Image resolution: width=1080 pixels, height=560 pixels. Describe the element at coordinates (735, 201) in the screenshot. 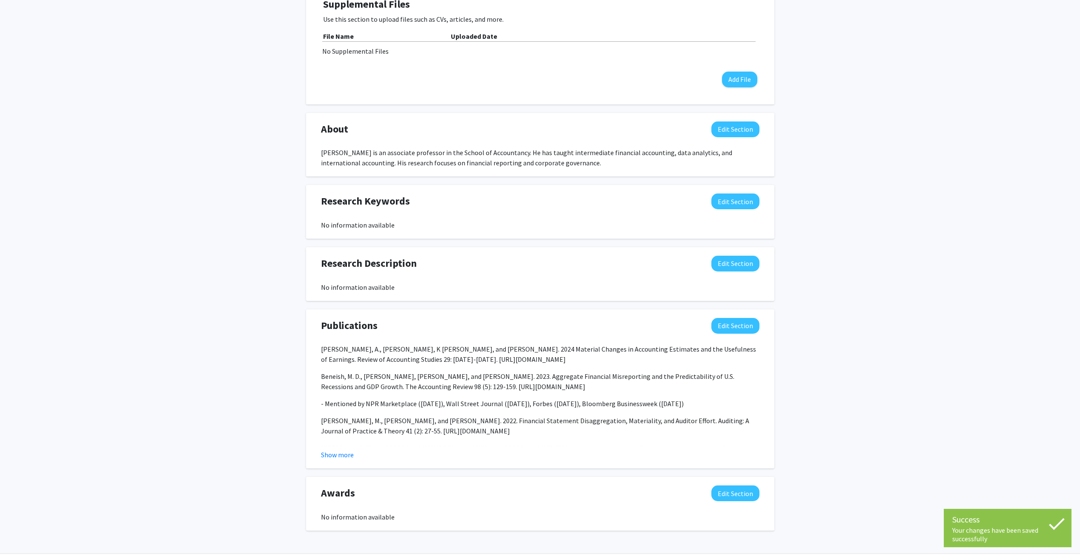

I see `button: Edit Research Keywords` at that location.